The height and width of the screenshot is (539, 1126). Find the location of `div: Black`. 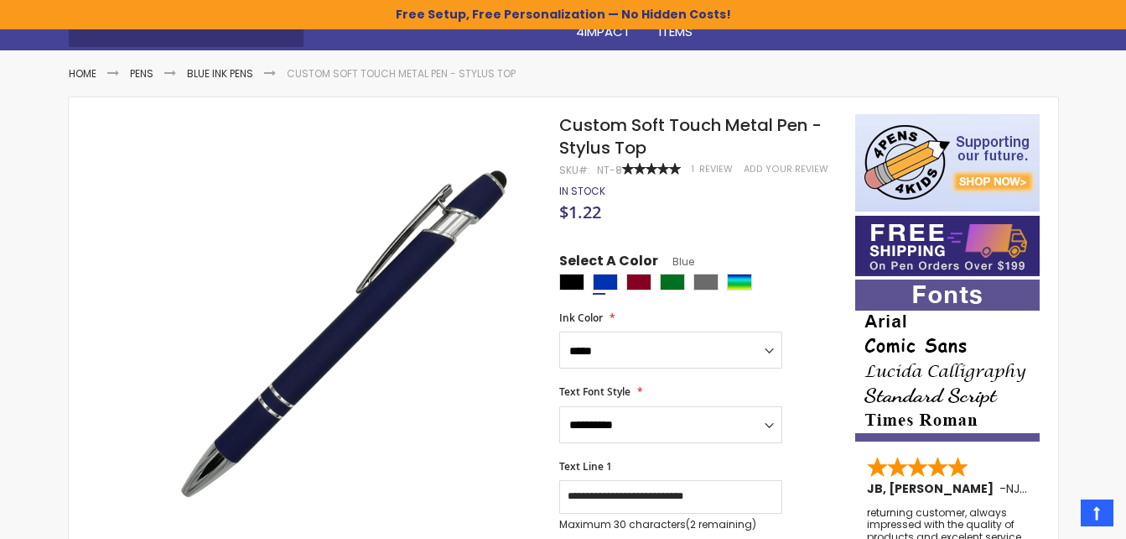

div: Black is located at coordinates (572, 282).